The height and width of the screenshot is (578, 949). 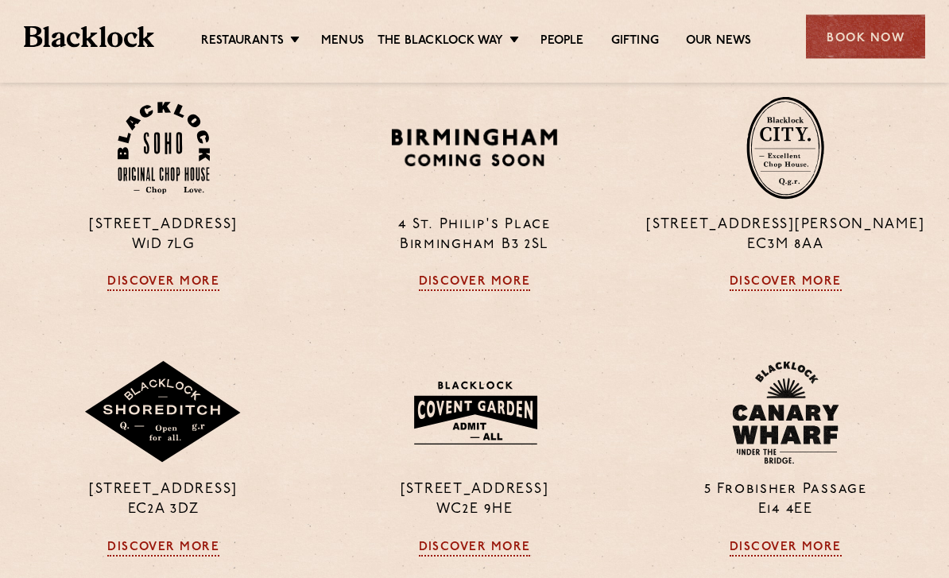 What do you see at coordinates (440, 41) in the screenshot?
I see `a: The Blacklock Way` at bounding box center [440, 41].